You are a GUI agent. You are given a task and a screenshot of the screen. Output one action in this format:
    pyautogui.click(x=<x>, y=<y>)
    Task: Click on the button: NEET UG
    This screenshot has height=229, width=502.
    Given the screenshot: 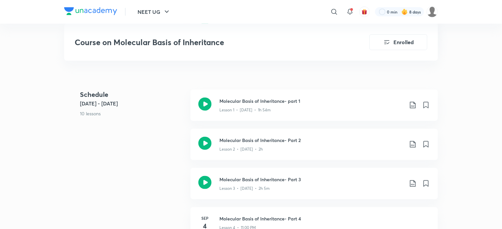 What is the action you would take?
    pyautogui.click(x=154, y=12)
    